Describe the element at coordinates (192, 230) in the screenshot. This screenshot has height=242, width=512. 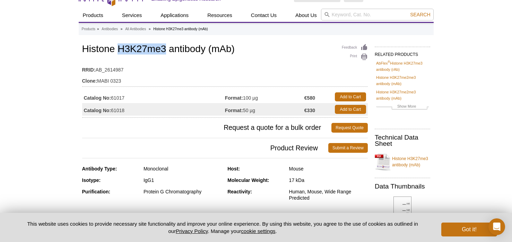
I see `a: Privacy Policy` at that location.